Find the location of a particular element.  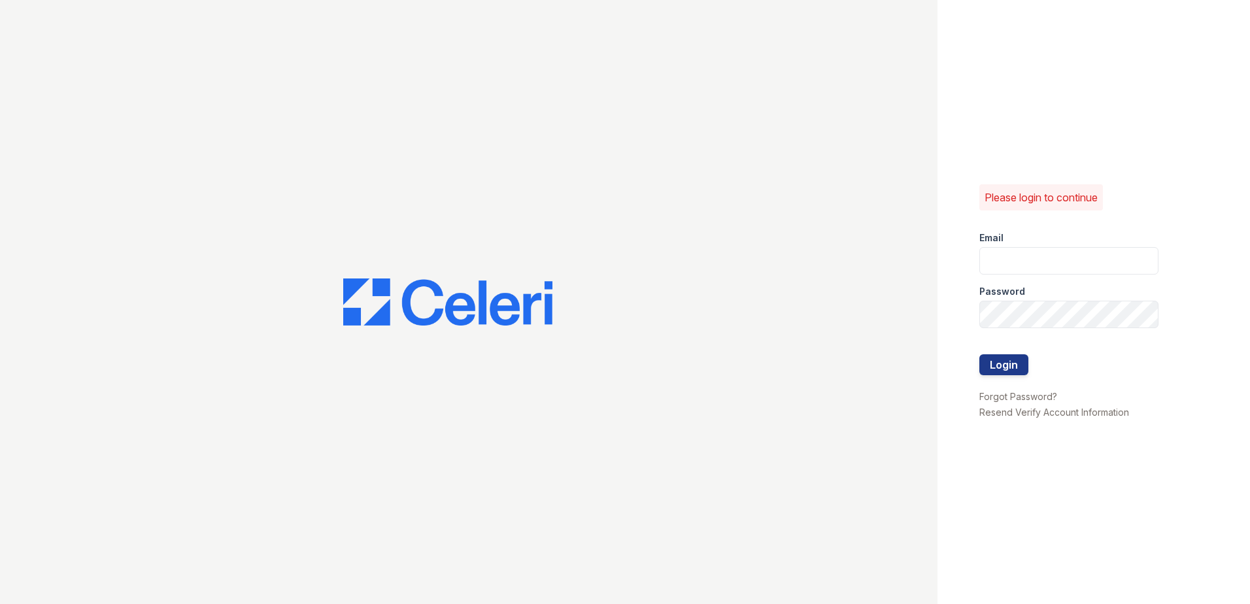

img: CE_Logo_Blue-a8612792a0a2168367f1c8372b55b34899dd931a85d93a1a3d3e32e68fde9ad4.png is located at coordinates (448, 302).